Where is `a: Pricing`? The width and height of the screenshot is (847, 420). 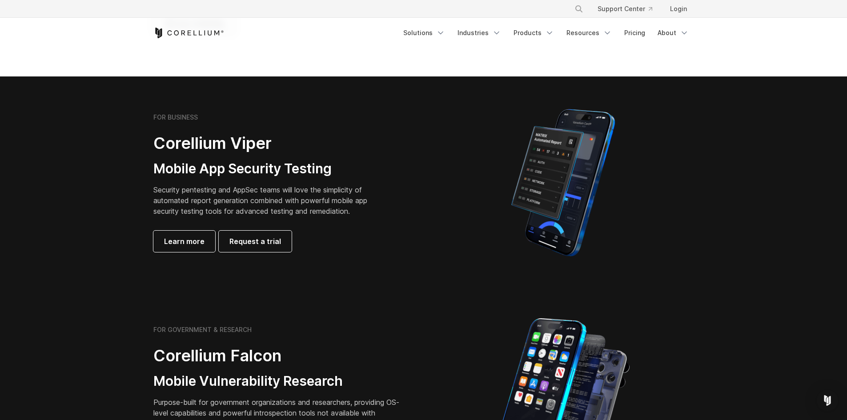 a: Pricing is located at coordinates (635, 33).